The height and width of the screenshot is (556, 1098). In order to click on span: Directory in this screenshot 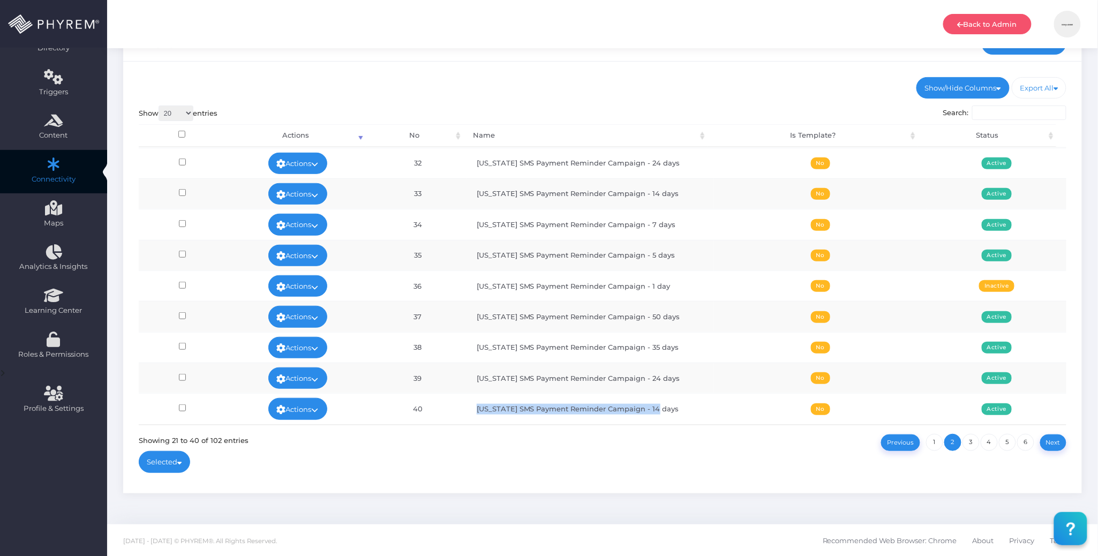, I will do `click(54, 48)`.